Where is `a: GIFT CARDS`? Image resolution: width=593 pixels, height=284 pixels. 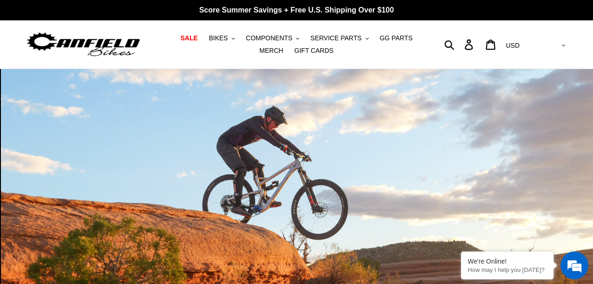 a: GIFT CARDS is located at coordinates (314, 50).